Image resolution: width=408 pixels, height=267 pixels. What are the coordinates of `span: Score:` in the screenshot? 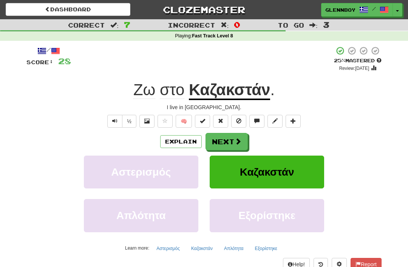 It's located at (40, 62).